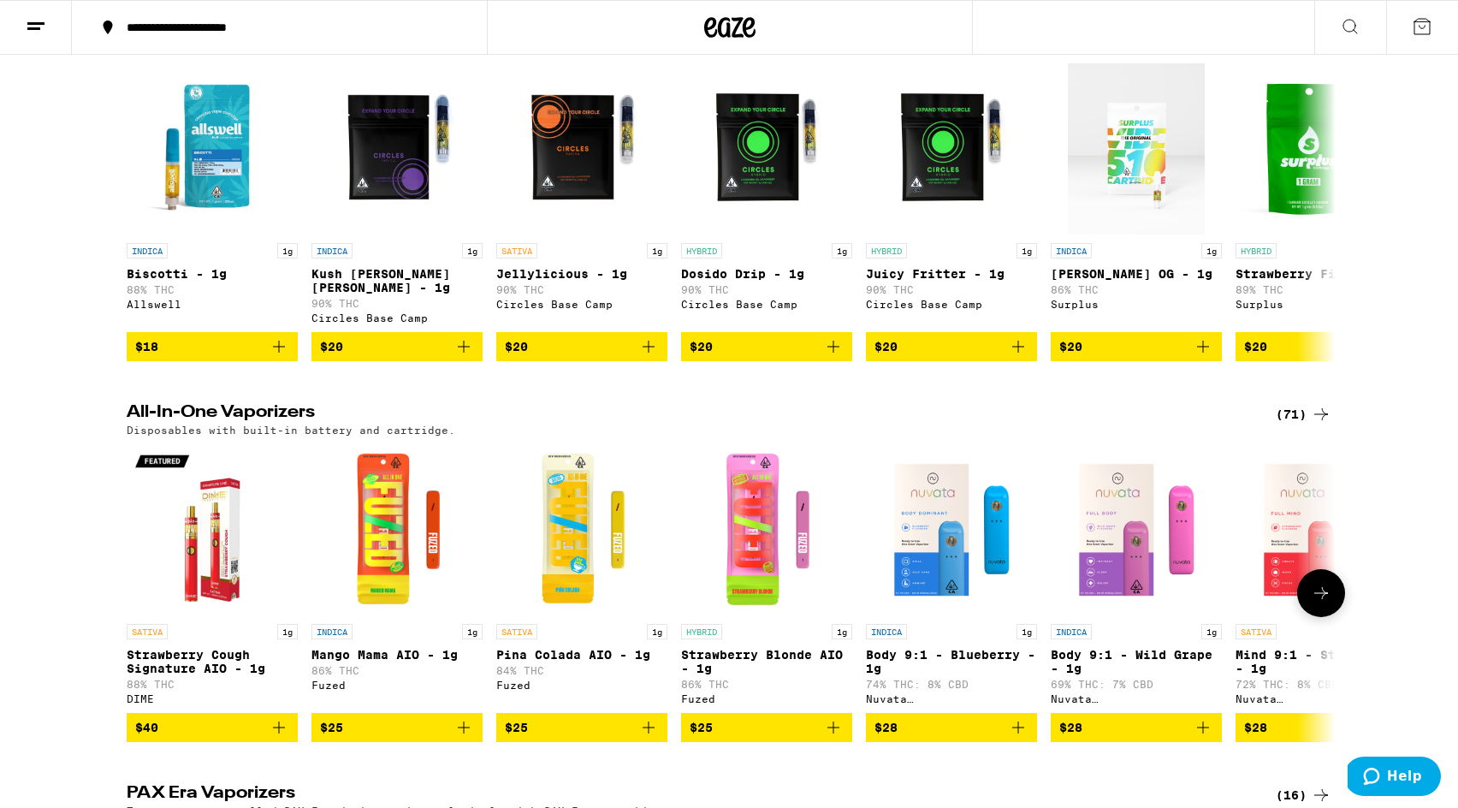  What do you see at coordinates (397, 530) in the screenshot?
I see `img: Fuzed - Mango Mama AIO - 1g` at bounding box center [397, 530].